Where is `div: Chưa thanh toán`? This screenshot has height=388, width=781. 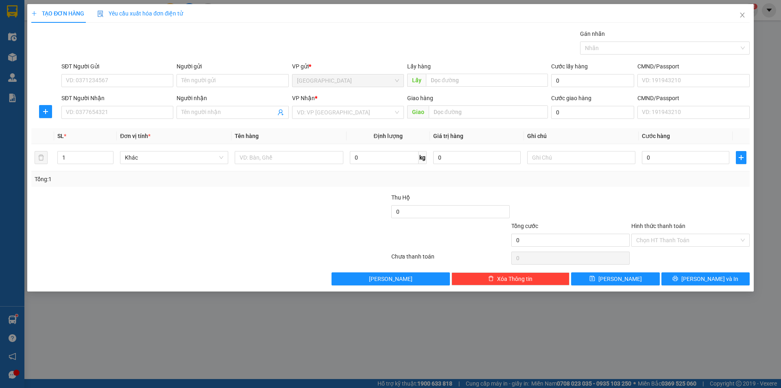
div: Chưa thanh toán is located at coordinates (450, 259).